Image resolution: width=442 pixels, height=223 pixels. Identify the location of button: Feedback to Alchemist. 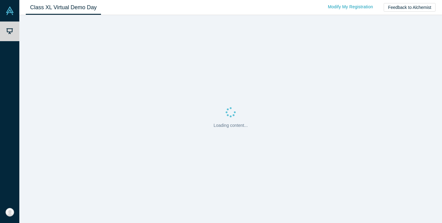
(410, 7).